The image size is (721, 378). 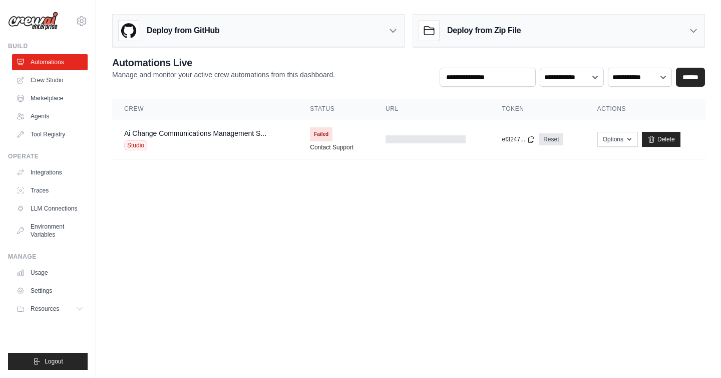 What do you see at coordinates (50, 272) in the screenshot?
I see `a: Usage` at bounding box center [50, 272].